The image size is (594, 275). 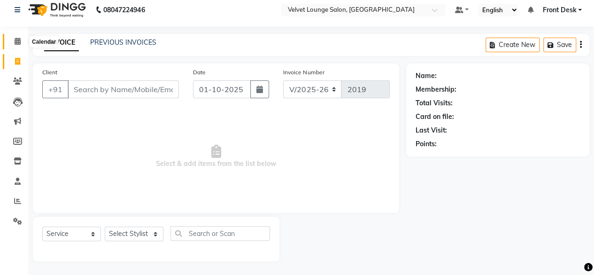 I want to click on label: Invoice Number, so click(x=304, y=72).